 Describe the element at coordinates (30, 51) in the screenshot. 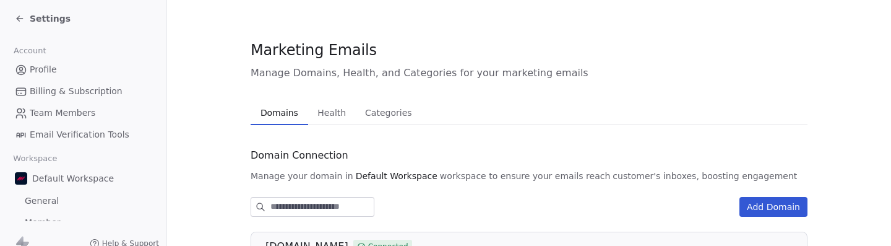

I see `span: Account` at that location.